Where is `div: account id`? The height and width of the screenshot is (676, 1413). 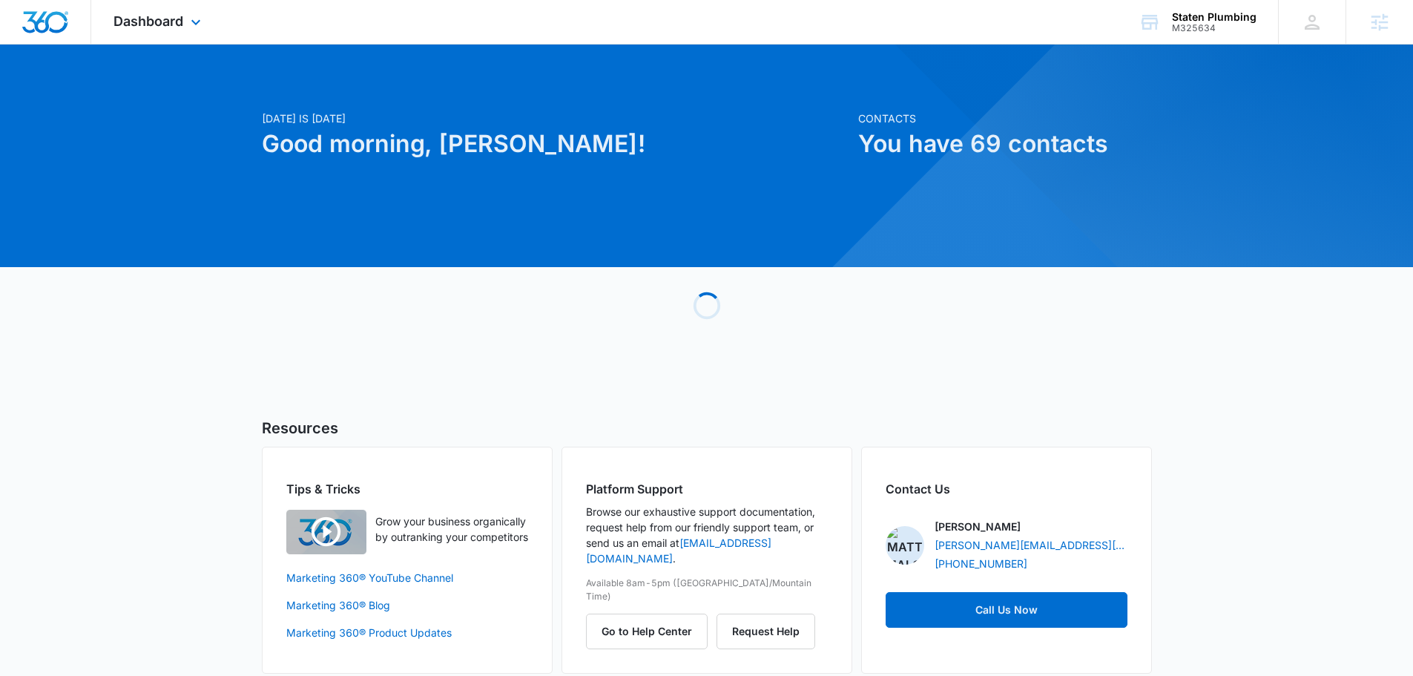 div: account id is located at coordinates (1214, 28).